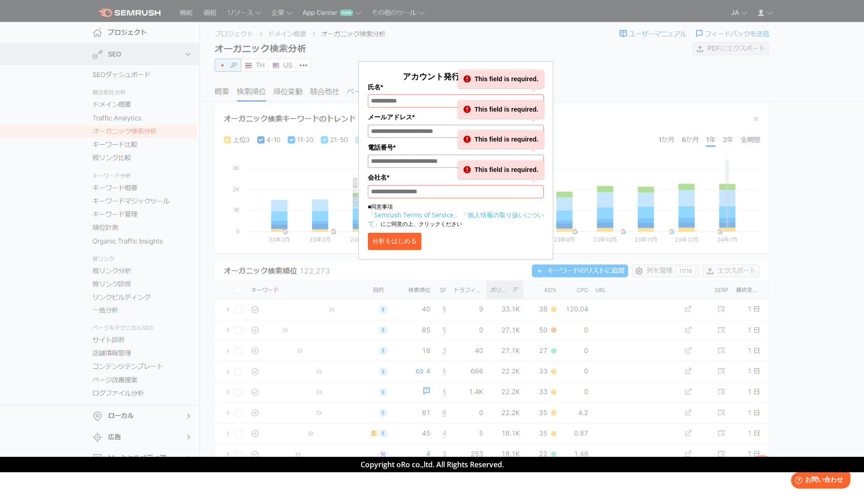  What do you see at coordinates (456, 117) in the screenshot?
I see `label: メールアドレス*` at bounding box center [456, 117].